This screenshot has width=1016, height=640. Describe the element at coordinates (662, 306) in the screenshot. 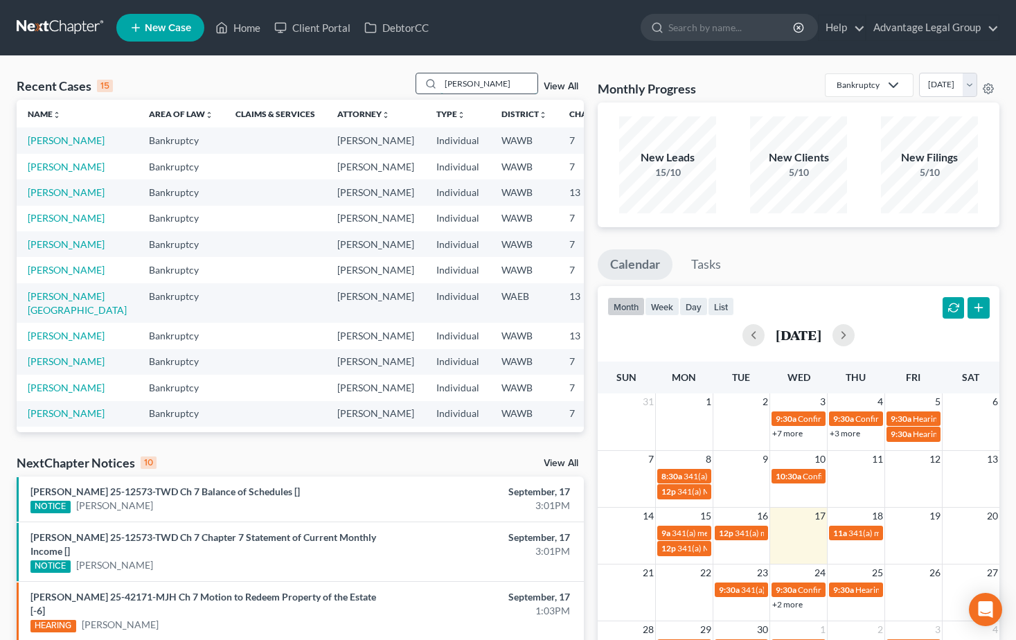

I see `button: week` at that location.